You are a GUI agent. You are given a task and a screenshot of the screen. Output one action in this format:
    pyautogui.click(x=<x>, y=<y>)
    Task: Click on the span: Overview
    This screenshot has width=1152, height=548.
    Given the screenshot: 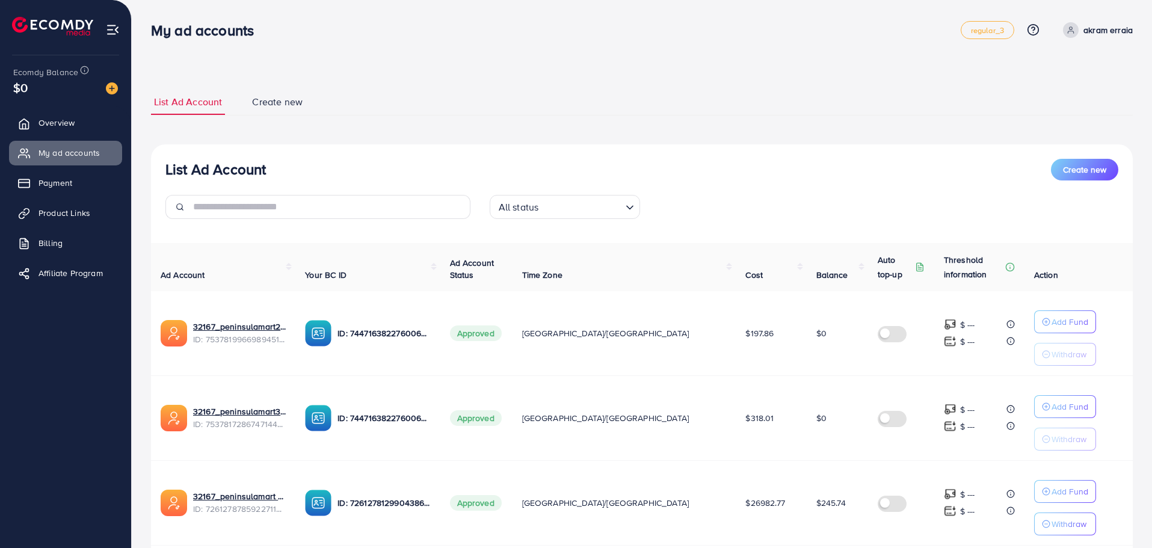 What is the action you would take?
    pyautogui.click(x=57, y=123)
    